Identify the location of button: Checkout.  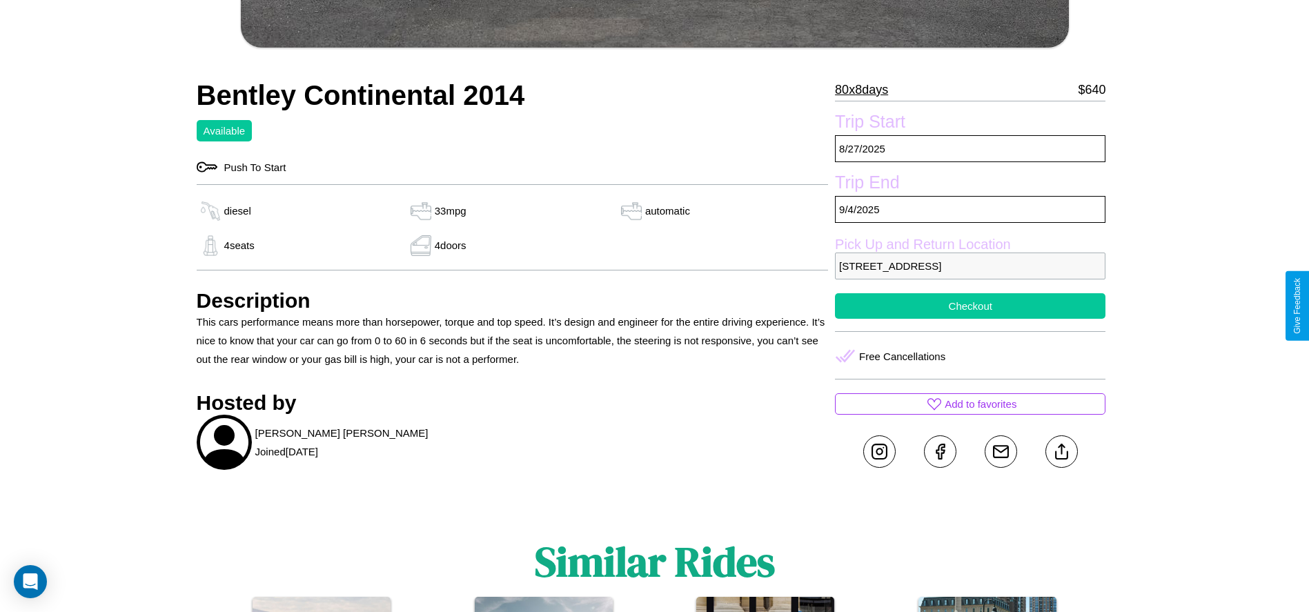
(970, 306).